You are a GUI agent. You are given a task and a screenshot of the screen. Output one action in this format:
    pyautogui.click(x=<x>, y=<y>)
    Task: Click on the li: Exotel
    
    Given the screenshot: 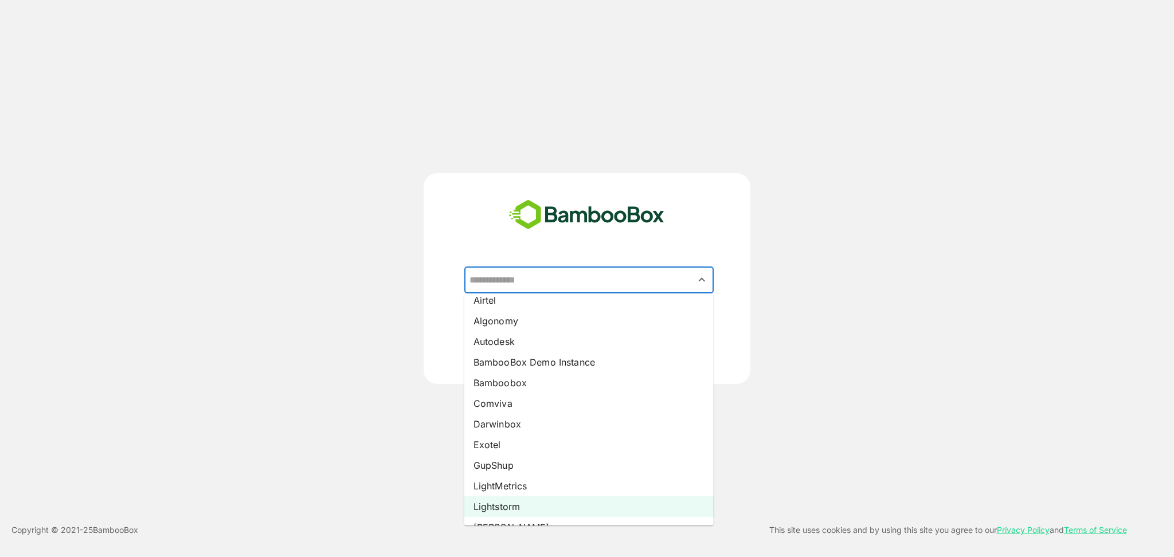 What is the action you would take?
    pyautogui.click(x=589, y=445)
    